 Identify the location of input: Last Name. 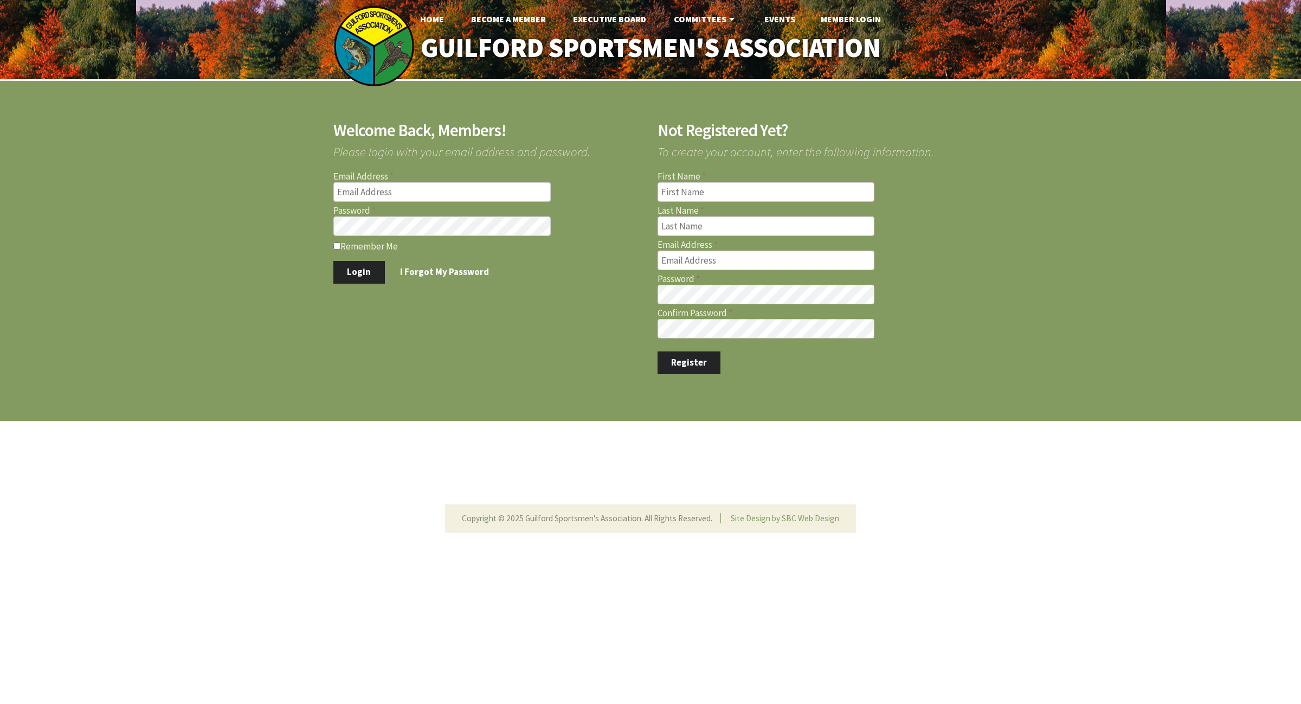
(766, 226).